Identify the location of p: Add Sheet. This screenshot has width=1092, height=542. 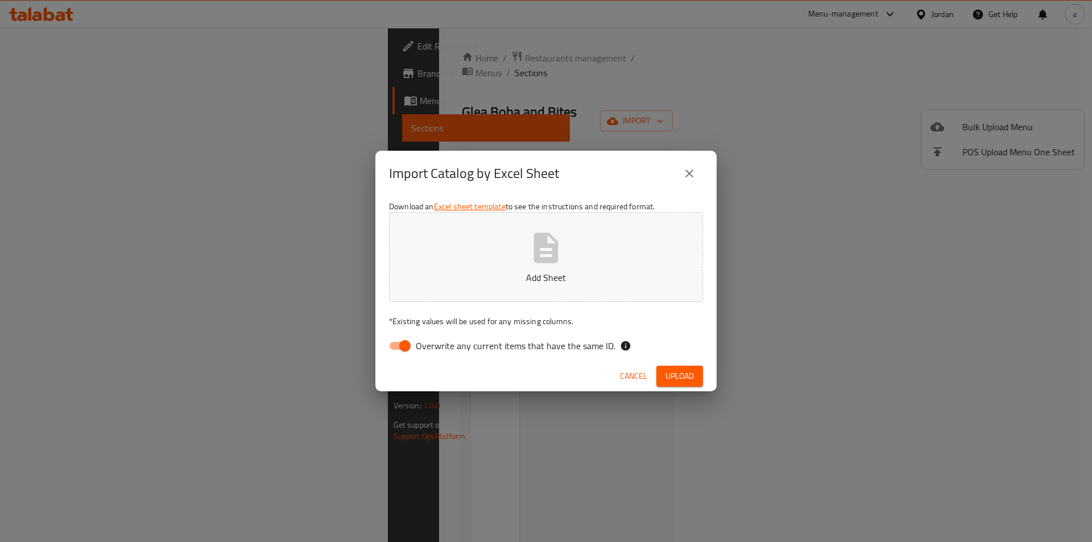
(546, 278).